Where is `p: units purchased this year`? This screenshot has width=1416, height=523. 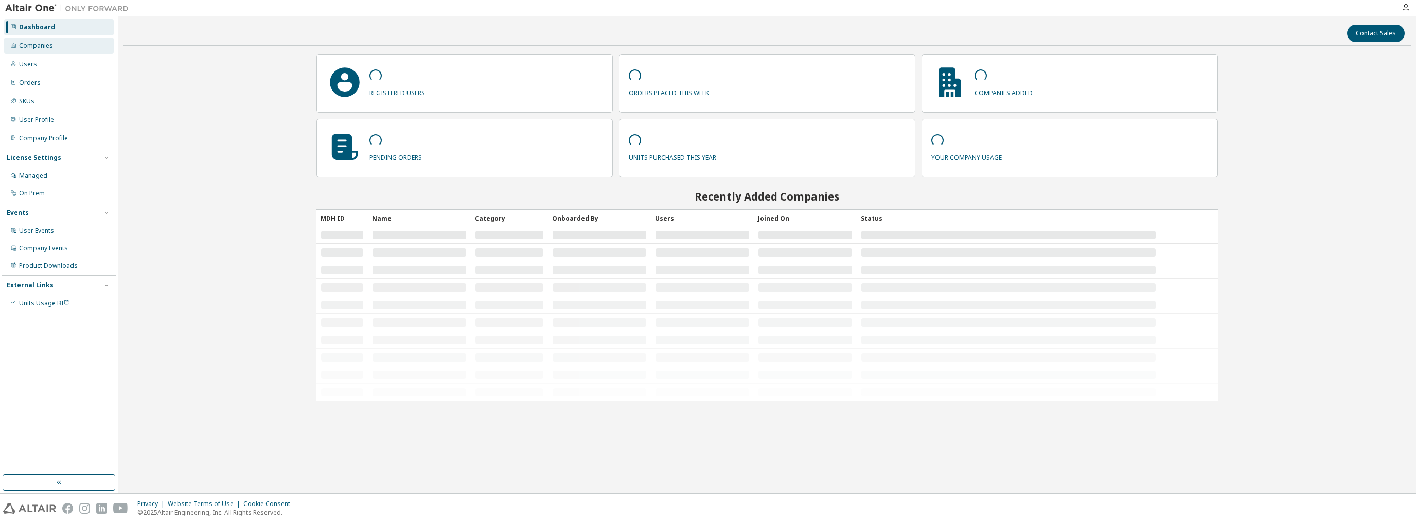 p: units purchased this year is located at coordinates (673, 156).